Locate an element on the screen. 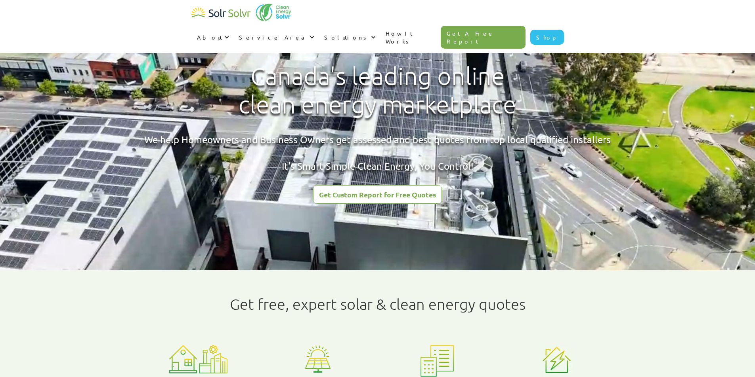 The image size is (755, 377). div: Get Custom Report for Free Quotes is located at coordinates (377, 195).